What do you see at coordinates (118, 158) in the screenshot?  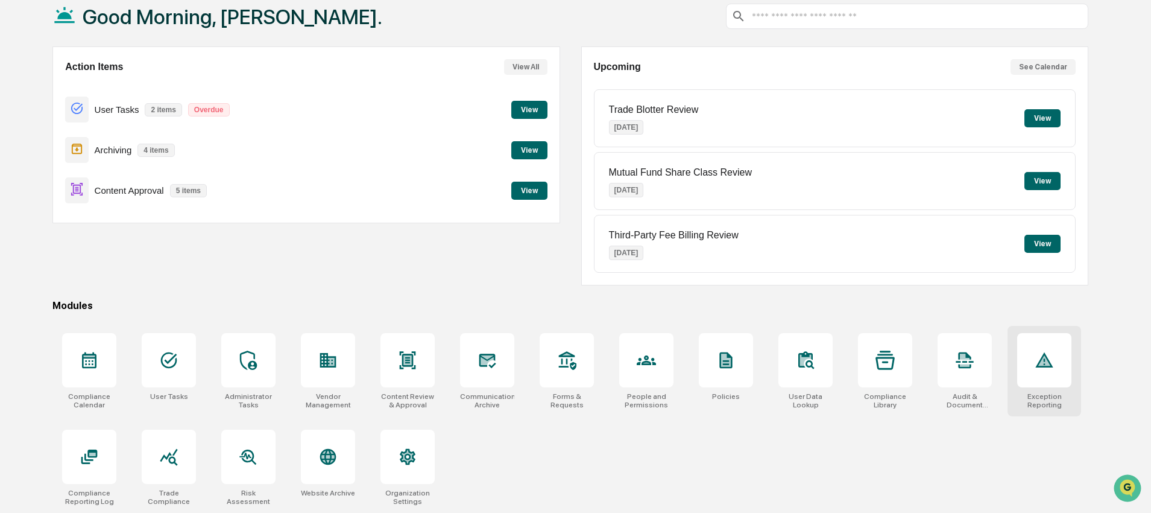 I see `a: 🗄️Attestations` at bounding box center [118, 158].